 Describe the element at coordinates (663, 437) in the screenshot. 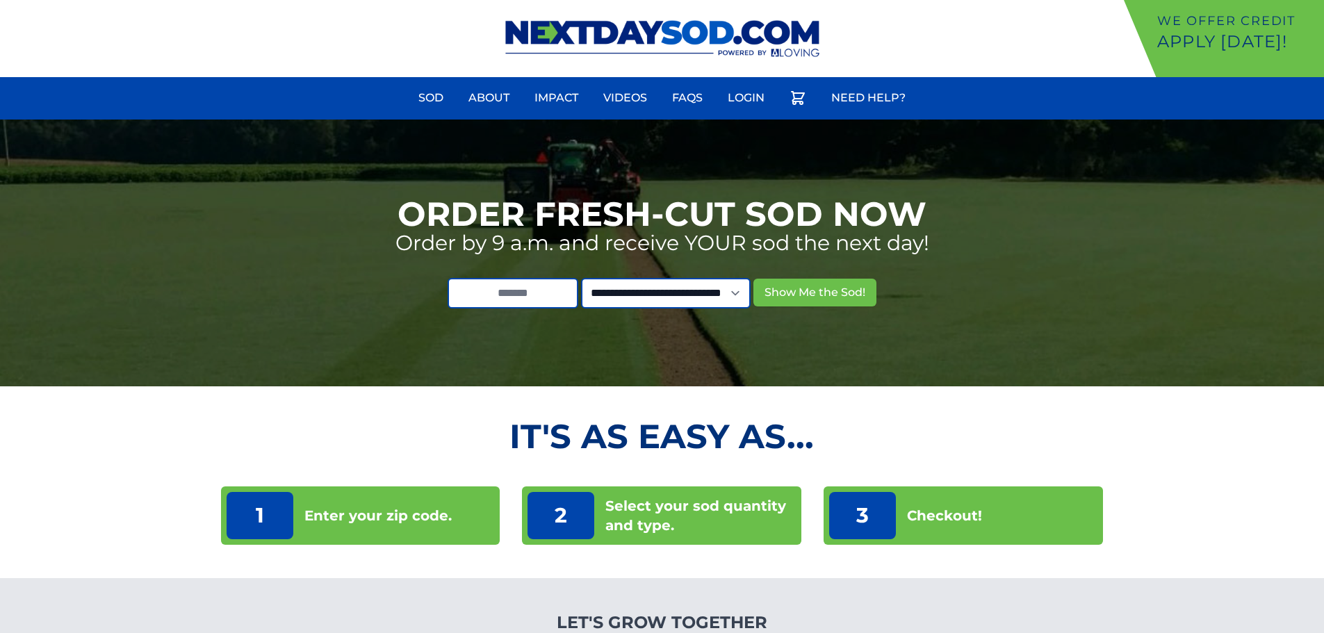

I see `h2: It's as Easy As...` at that location.